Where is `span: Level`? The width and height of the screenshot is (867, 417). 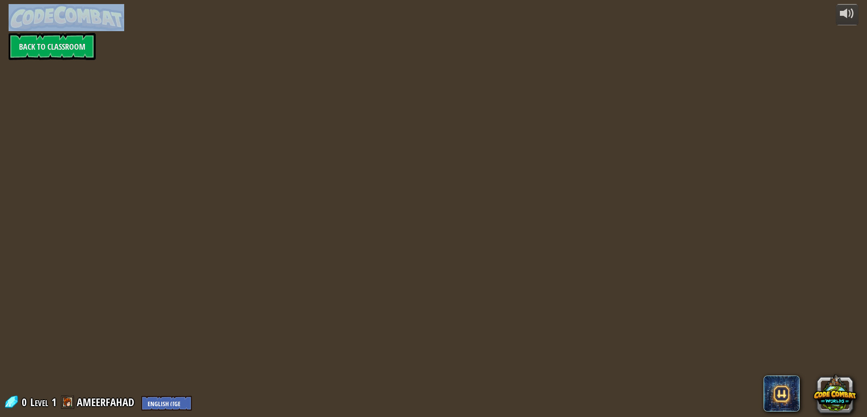 span: Level is located at coordinates (39, 403).